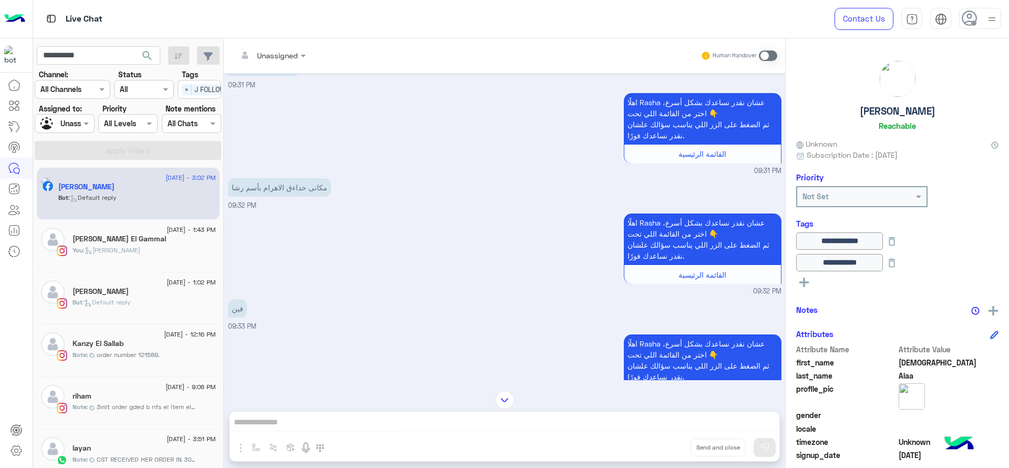  Describe the element at coordinates (702, 239) in the screenshot. I see `p: 28/8/2025, 9:32 PM` at that location.